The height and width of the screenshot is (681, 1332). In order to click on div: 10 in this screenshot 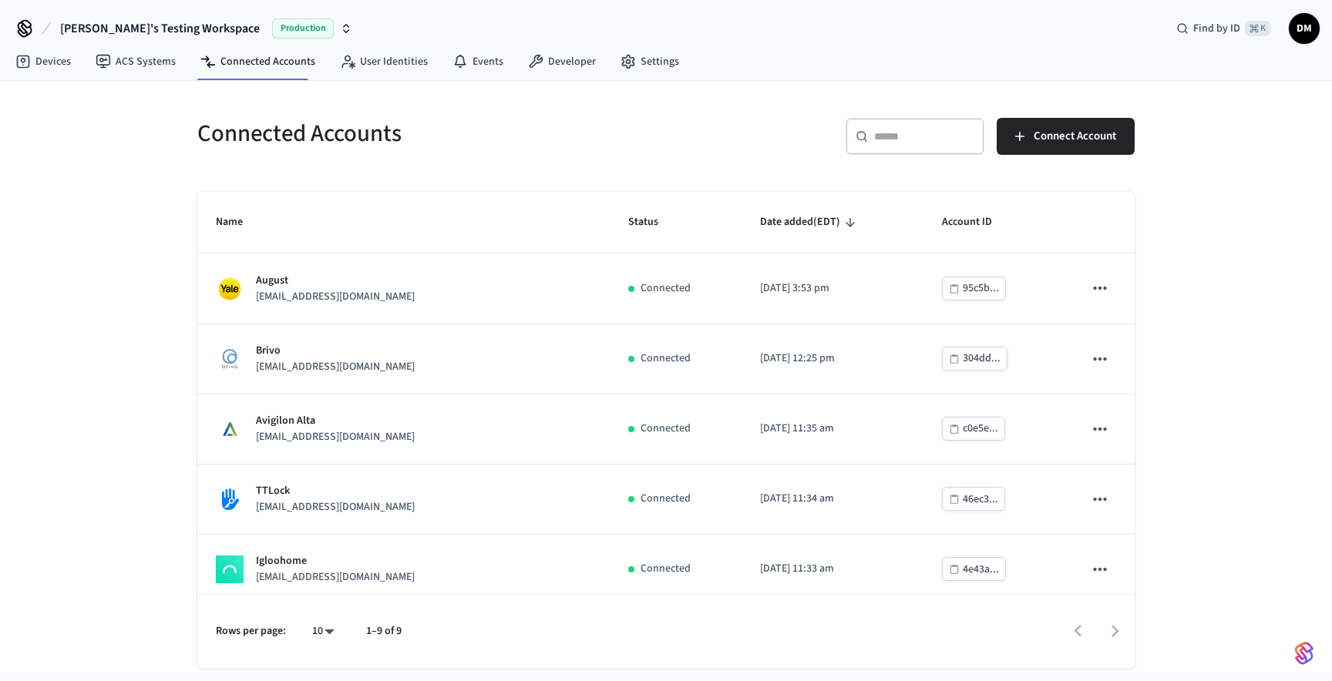, I will do `click(323, 631)`.